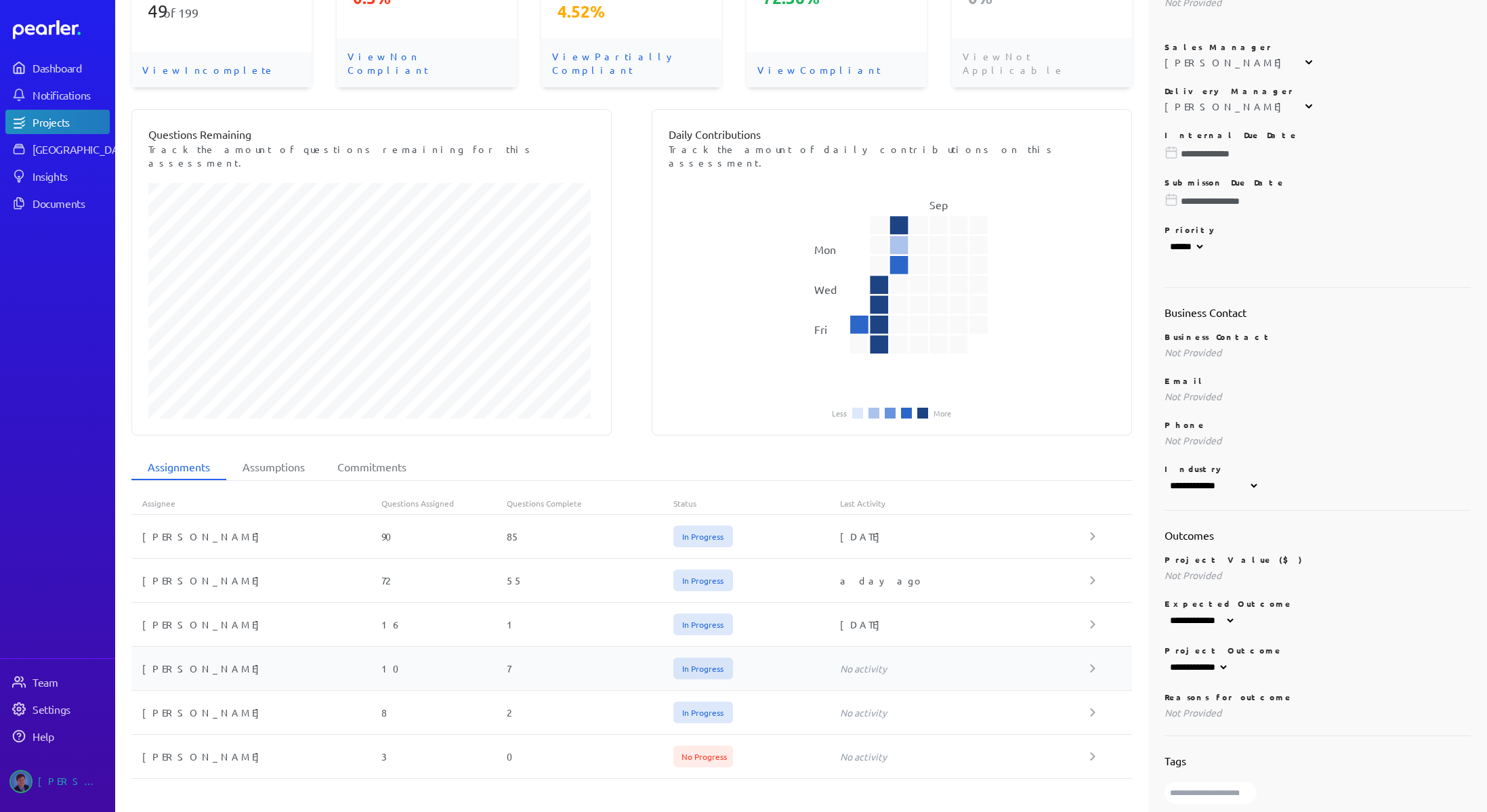 The height and width of the screenshot is (812, 1487). Describe the element at coordinates (1318, 229) in the screenshot. I see `p: Priority` at that location.